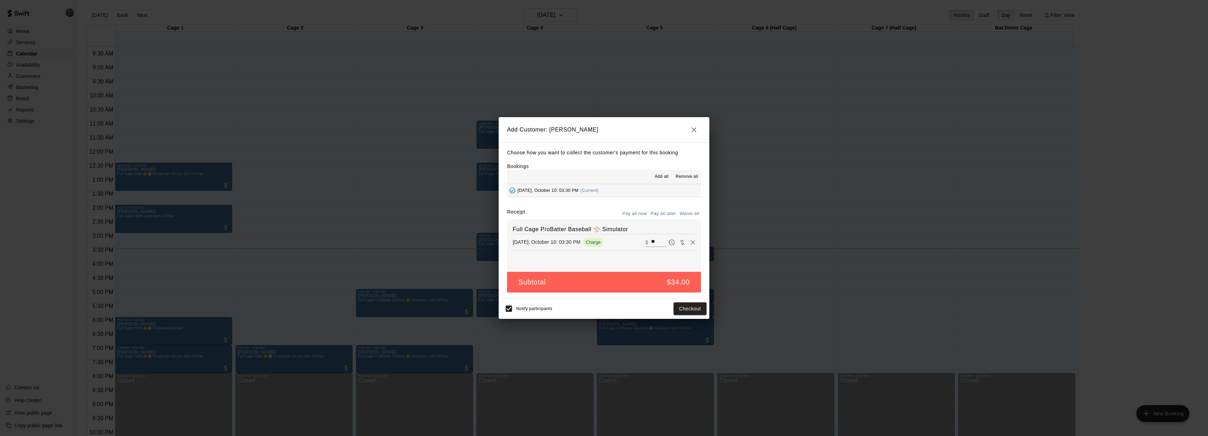 The height and width of the screenshot is (436, 1208). What do you see at coordinates (512, 191) in the screenshot?
I see `button: Added - Collect Payment` at bounding box center [512, 191].